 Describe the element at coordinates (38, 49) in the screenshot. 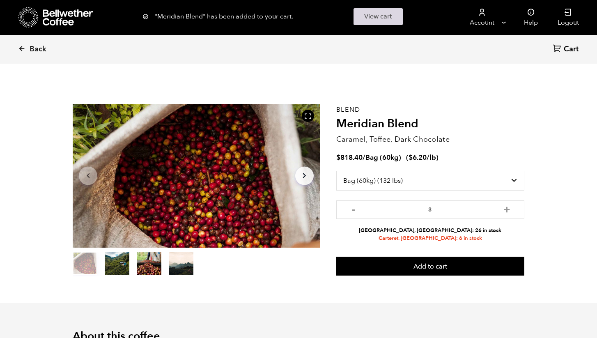

I see `span: Back` at that location.